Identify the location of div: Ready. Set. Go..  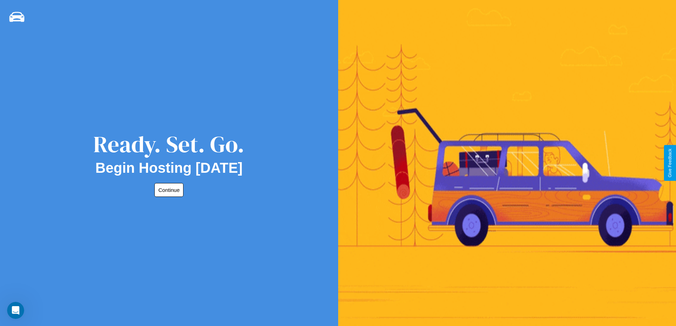
(169, 144).